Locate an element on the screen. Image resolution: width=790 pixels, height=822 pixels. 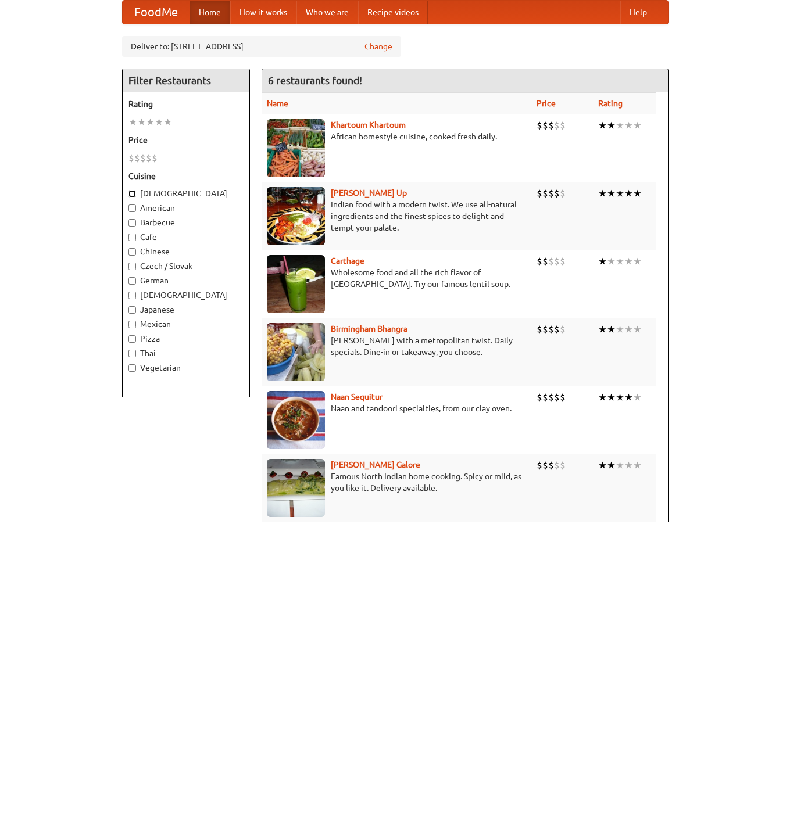
input: Barbecue is located at coordinates (132, 223).